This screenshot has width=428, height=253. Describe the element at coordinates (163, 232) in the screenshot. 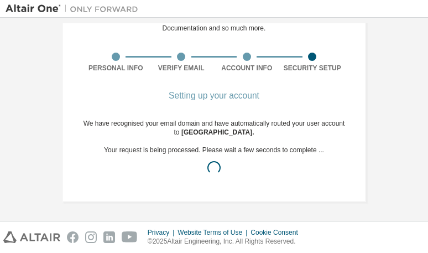

I see `div: Privacy` at that location.